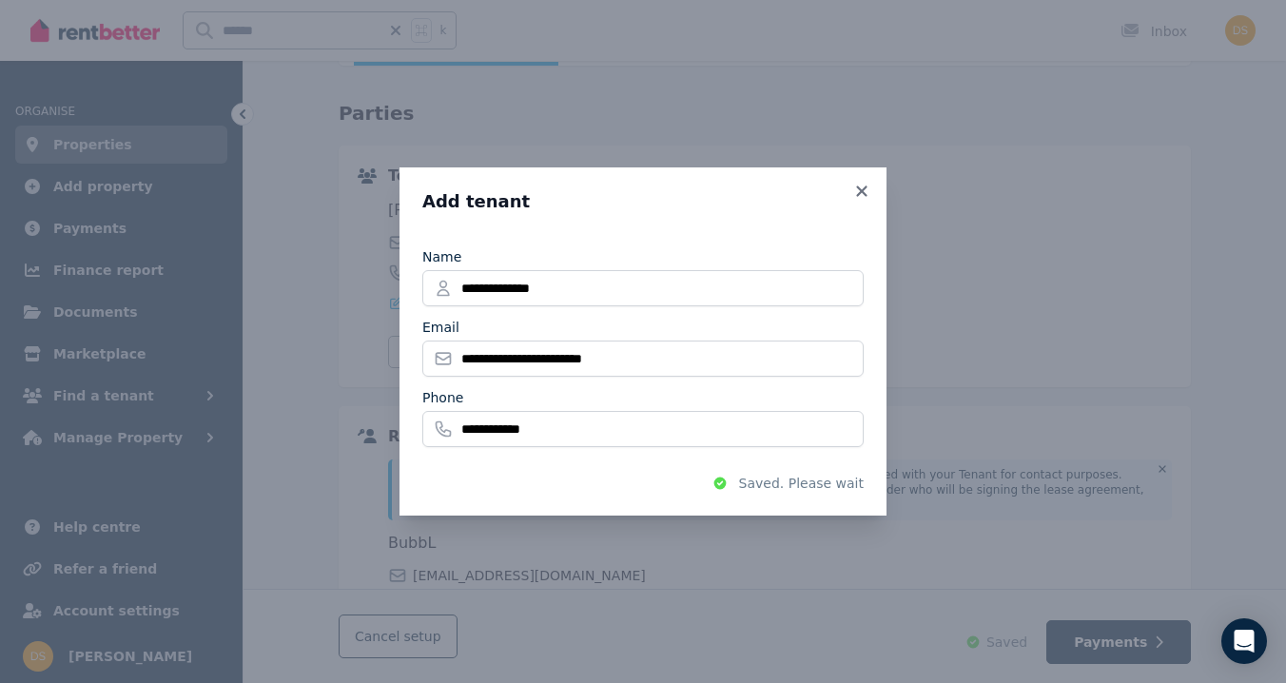  Describe the element at coordinates (1244, 641) in the screenshot. I see `div: Open Intercom Messenger` at that location.